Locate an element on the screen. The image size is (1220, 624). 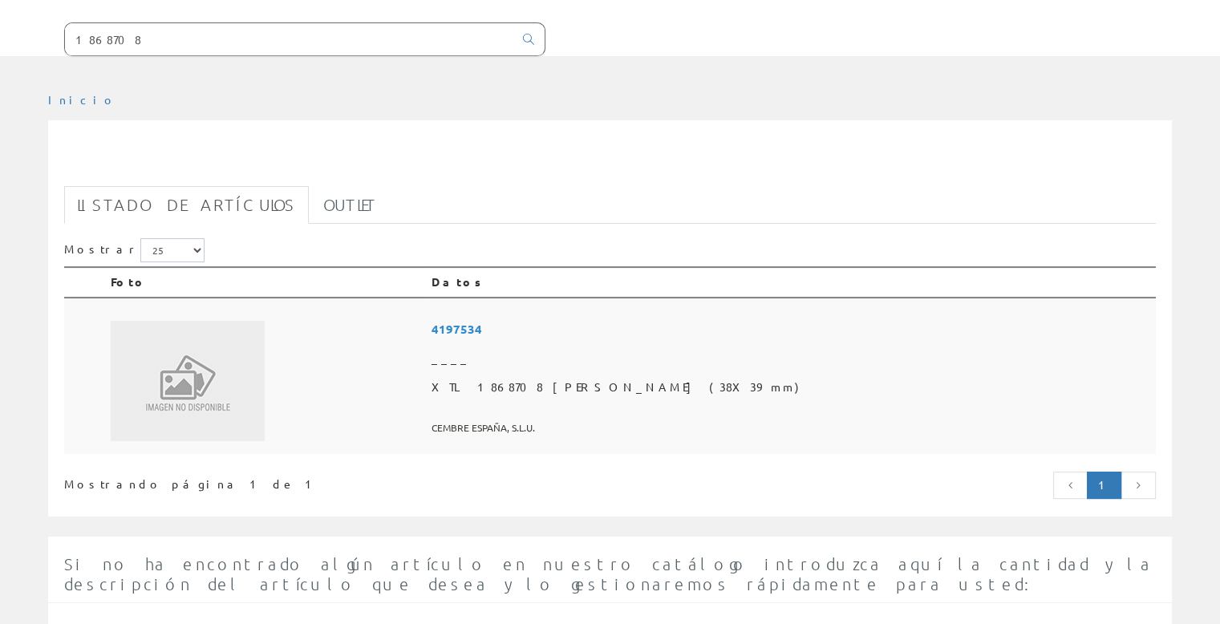
a: Página actual is located at coordinates (1104, 485).